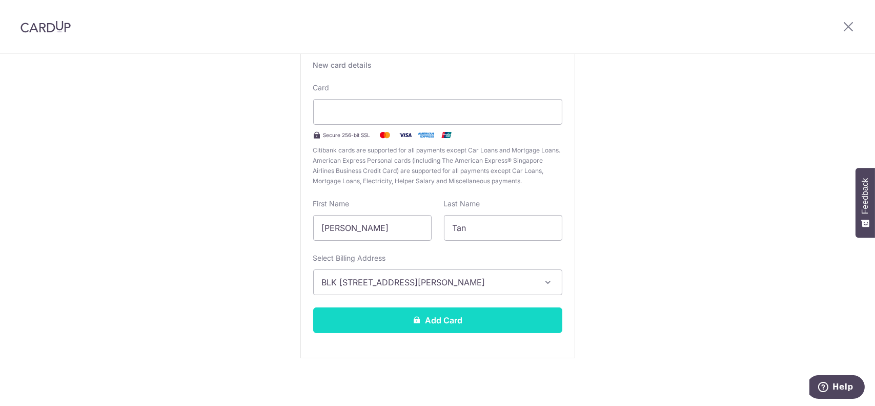 The height and width of the screenshot is (406, 875). I want to click on label: First Name, so click(331, 204).